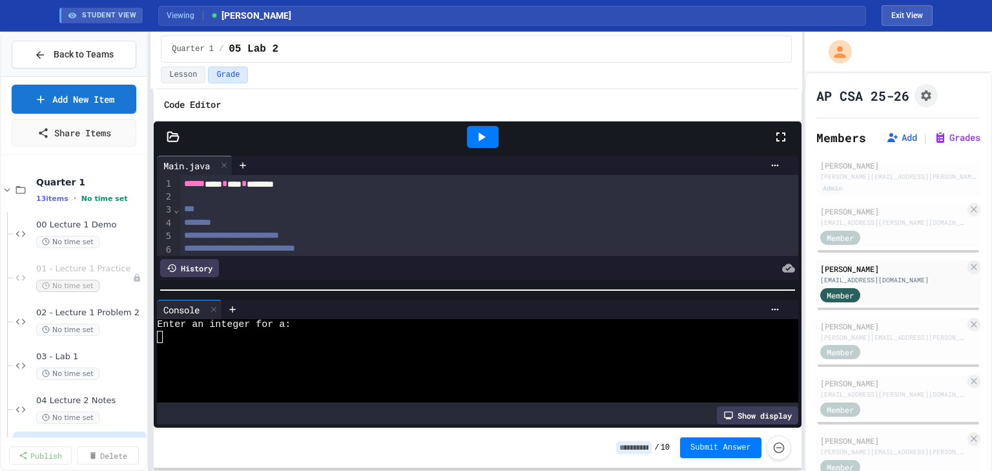 The image size is (992, 471). Describe the element at coordinates (74, 99) in the screenshot. I see `a: Add New Item` at that location.